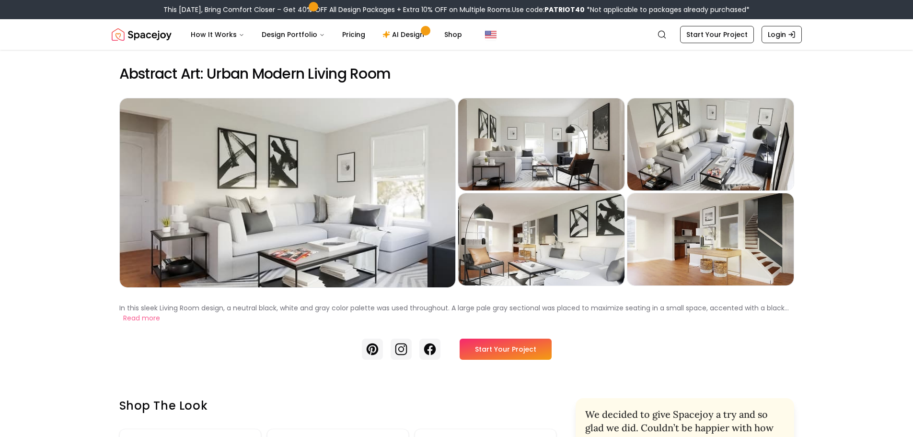 This screenshot has height=437, width=913. What do you see at coordinates (405, 35) in the screenshot?
I see `a: AI Design` at bounding box center [405, 35].